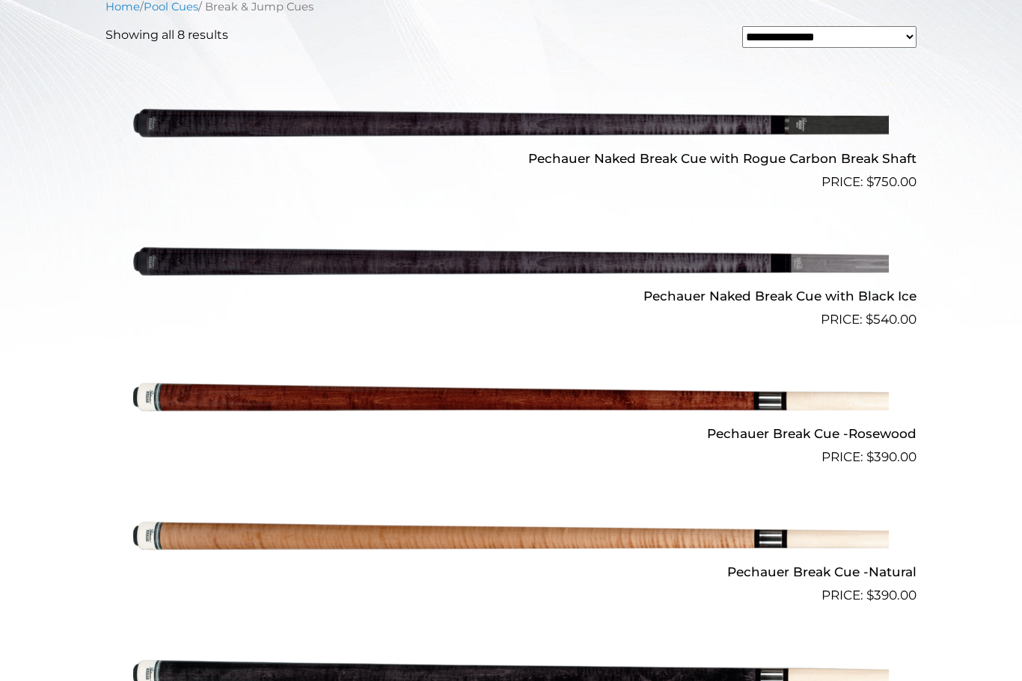 Image resolution: width=1022 pixels, height=681 pixels. I want to click on h2: Pechauer Break Cue -Rosewood, so click(511, 434).